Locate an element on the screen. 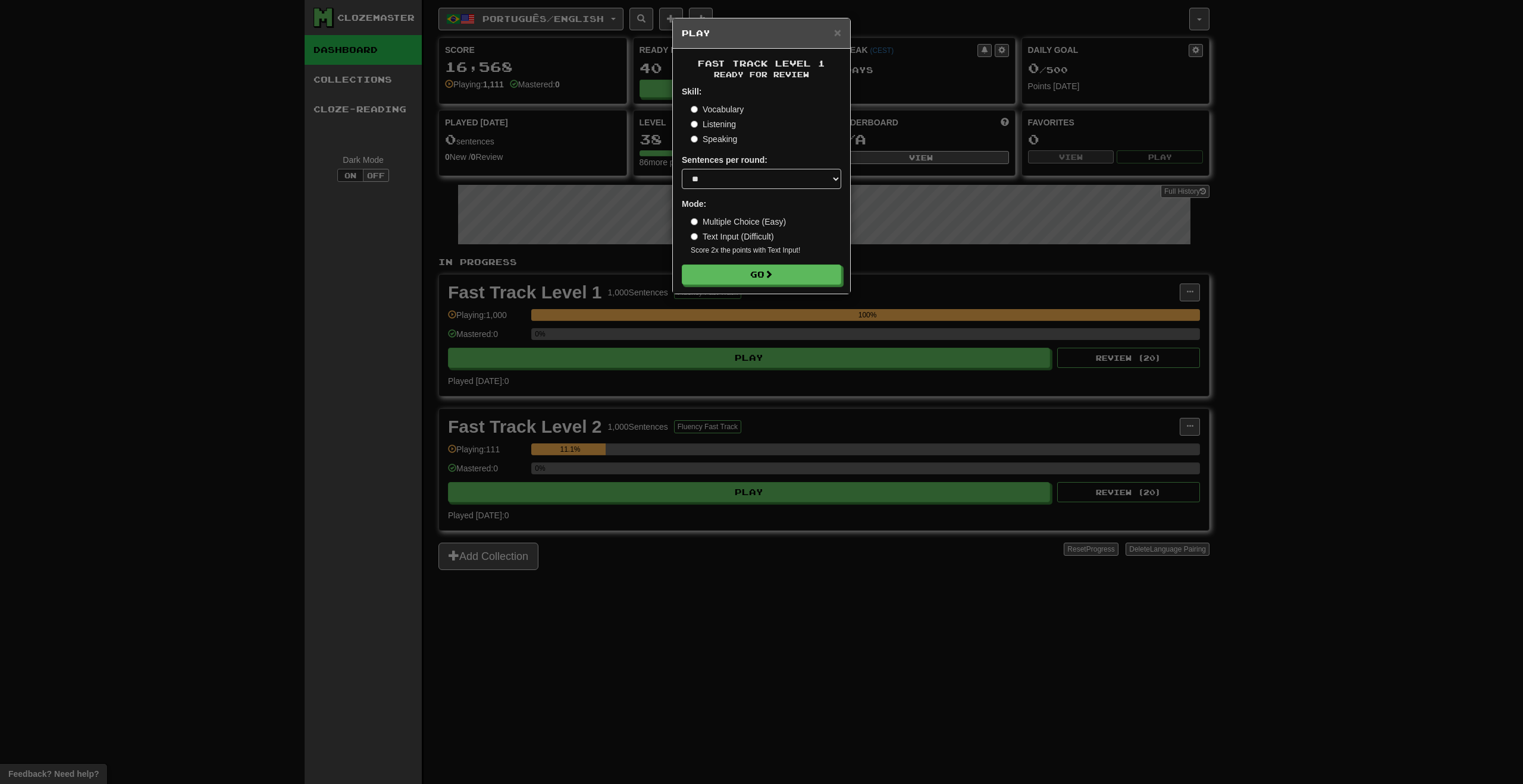 This screenshot has height=784, width=1523. label: Listening is located at coordinates (713, 124).